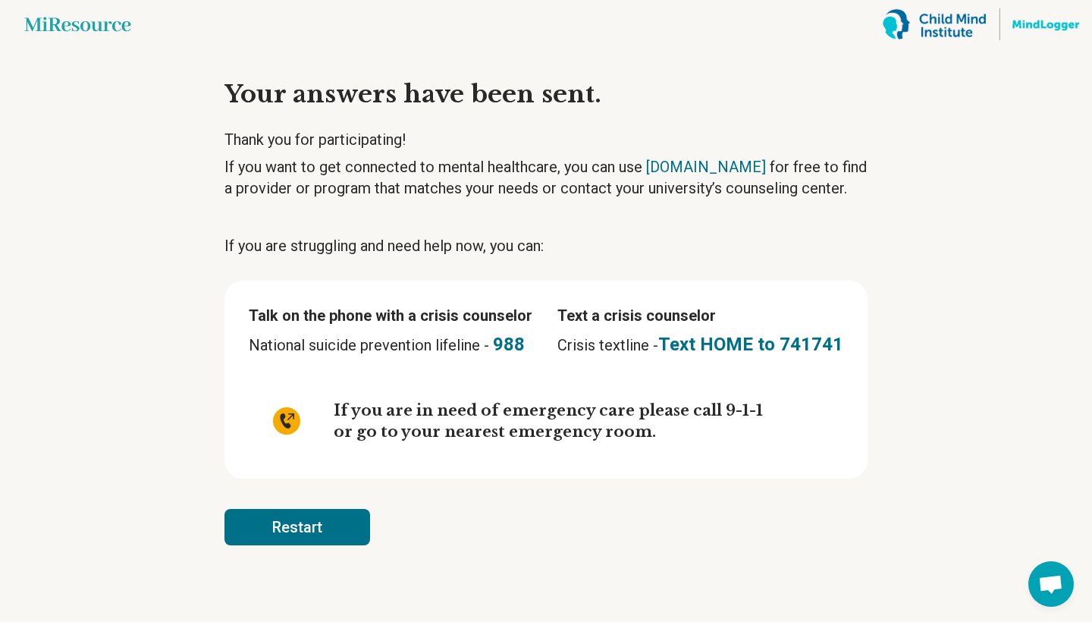  I want to click on p: Talk on the phone with a crisis counselor, so click(391, 316).